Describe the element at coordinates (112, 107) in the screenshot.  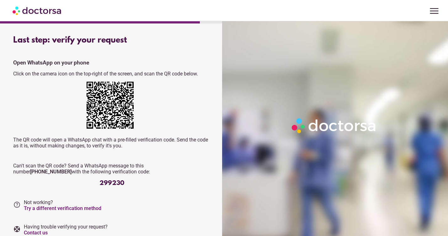
I see `div: https://wa.me/+12673231263?text=My+request+verification+code+is+299230` at that location.